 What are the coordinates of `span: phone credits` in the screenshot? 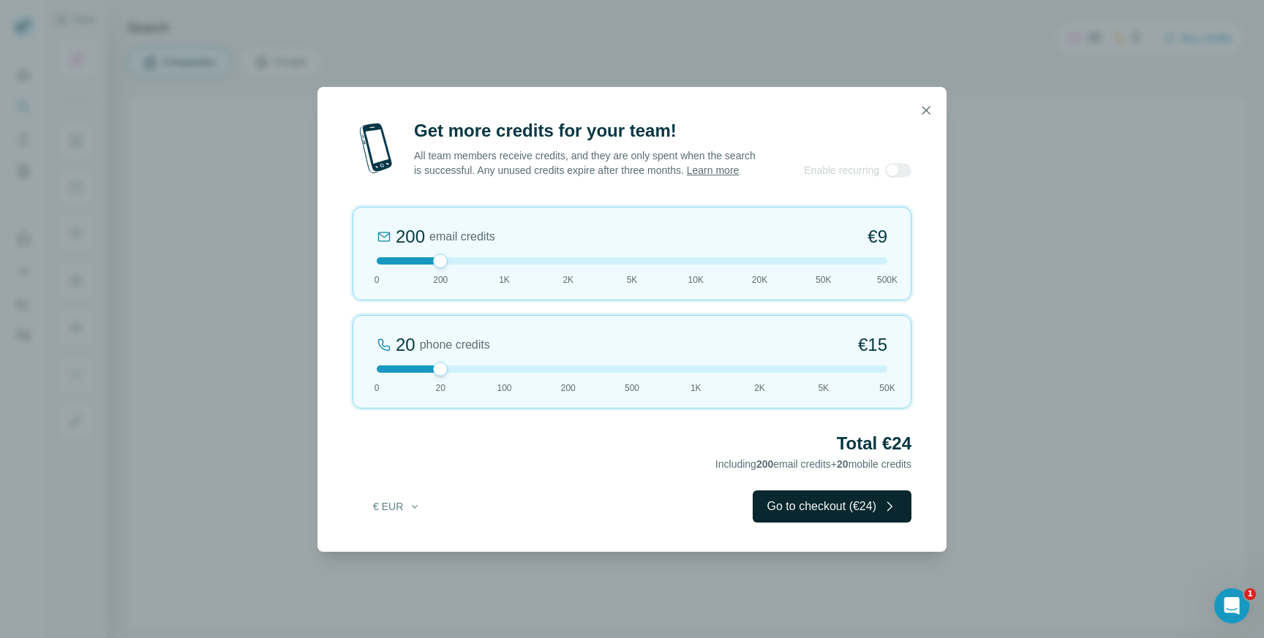 It's located at (455, 345).